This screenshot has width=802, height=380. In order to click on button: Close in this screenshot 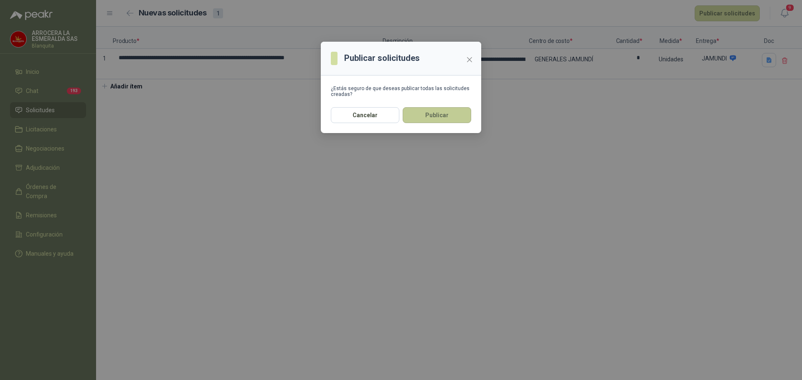, I will do `click(469, 60)`.